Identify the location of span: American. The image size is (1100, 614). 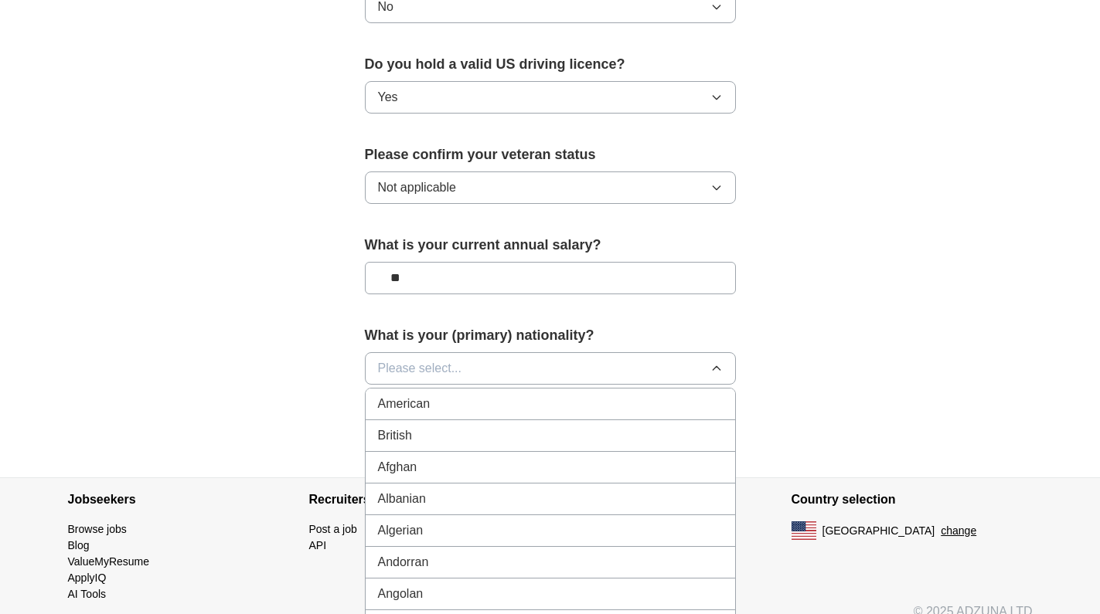
(404, 404).